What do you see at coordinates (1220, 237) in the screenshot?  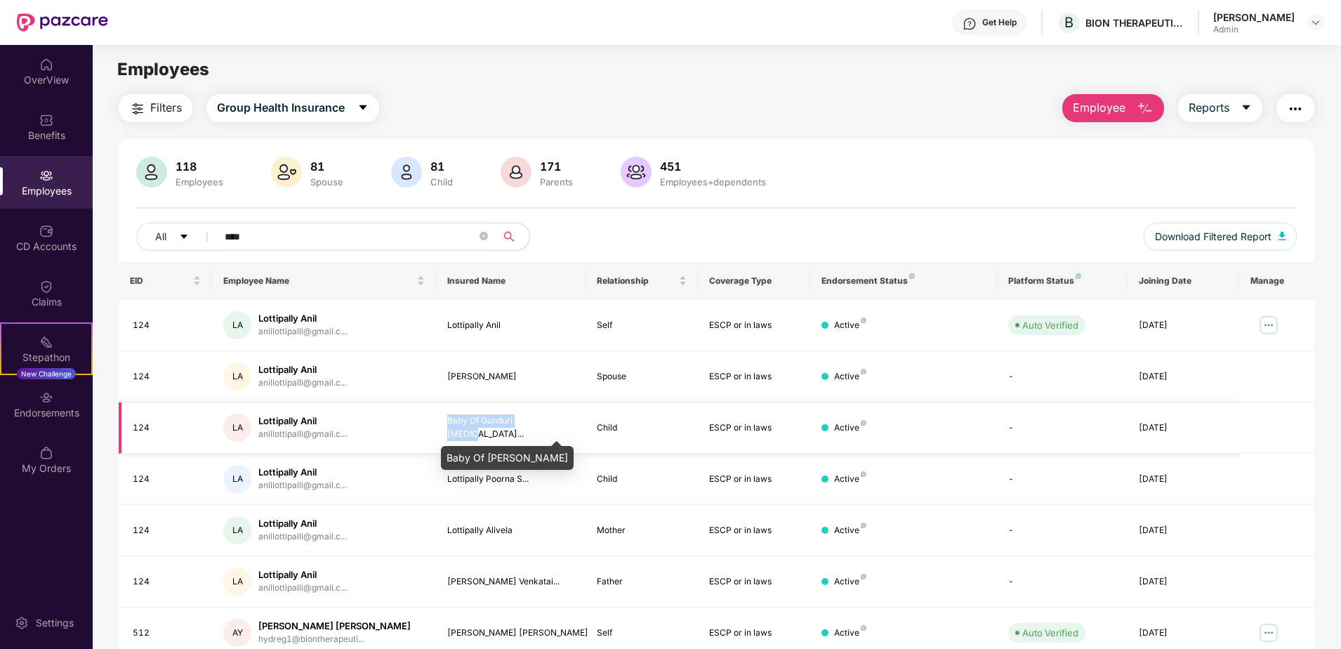 I see `button: Download Filtered Report` at bounding box center [1220, 237].